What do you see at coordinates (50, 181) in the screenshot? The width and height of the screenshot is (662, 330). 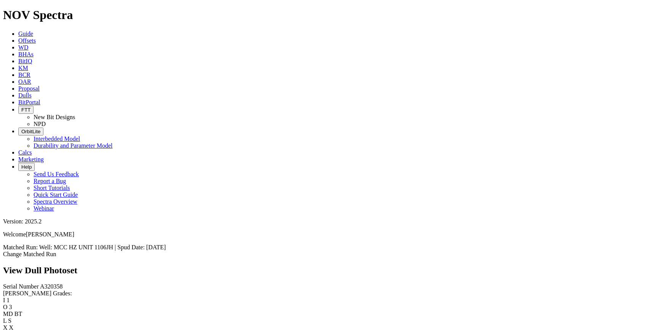 I see `a: Report a Bug` at bounding box center [50, 181].